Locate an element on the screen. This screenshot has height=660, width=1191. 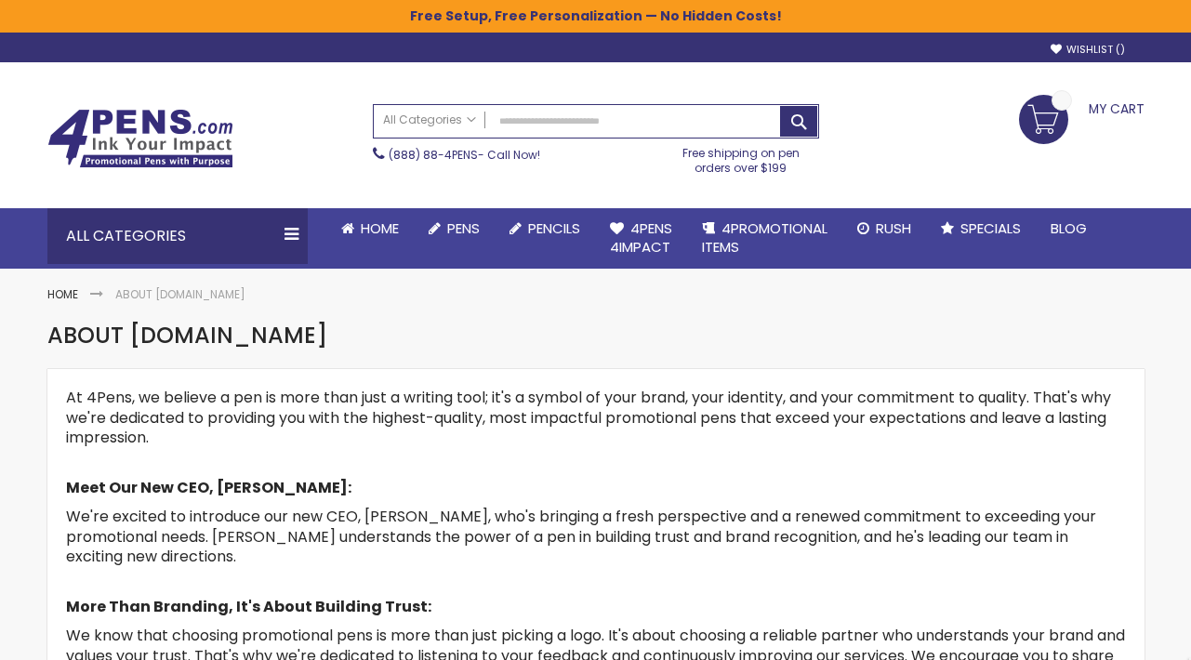
span: Pencils is located at coordinates (554, 228).